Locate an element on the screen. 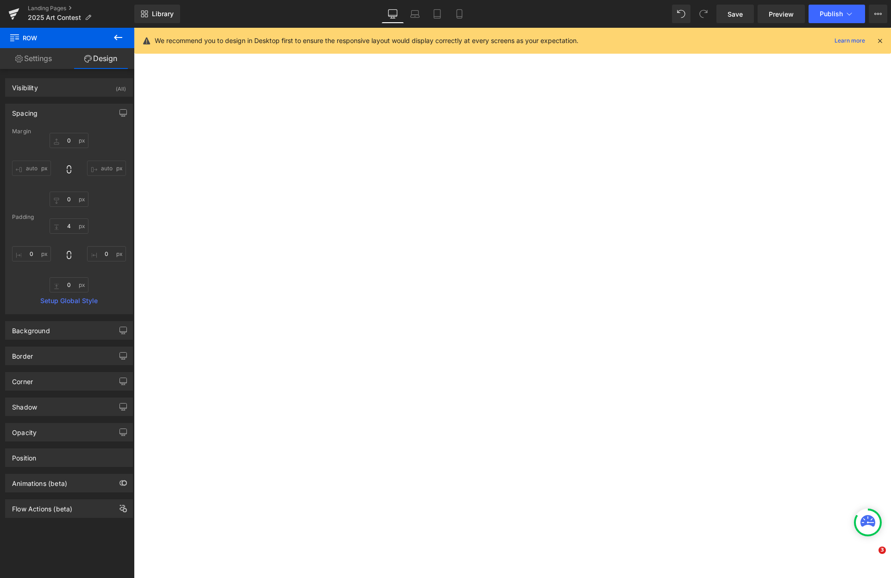  button: Publish is located at coordinates (837, 14).